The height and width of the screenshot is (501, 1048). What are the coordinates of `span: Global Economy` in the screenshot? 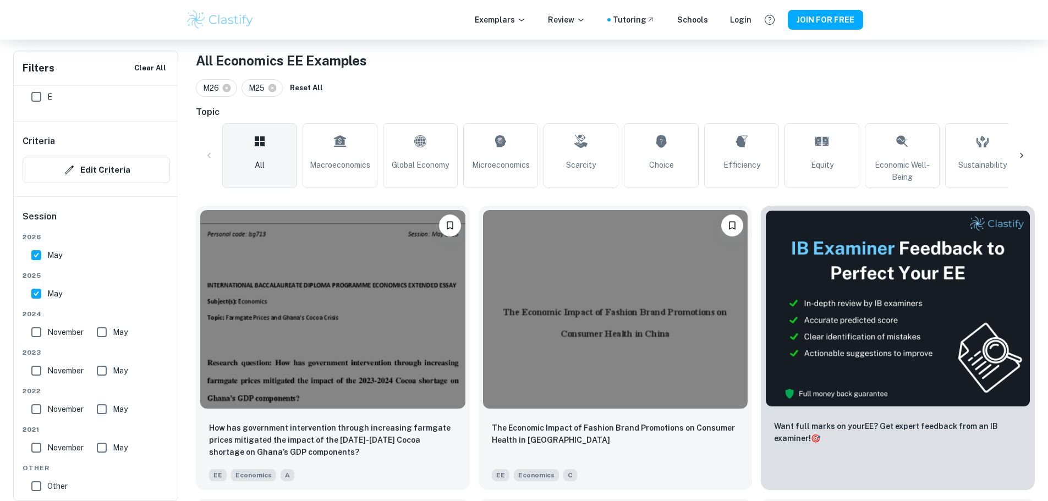 It's located at (420, 165).